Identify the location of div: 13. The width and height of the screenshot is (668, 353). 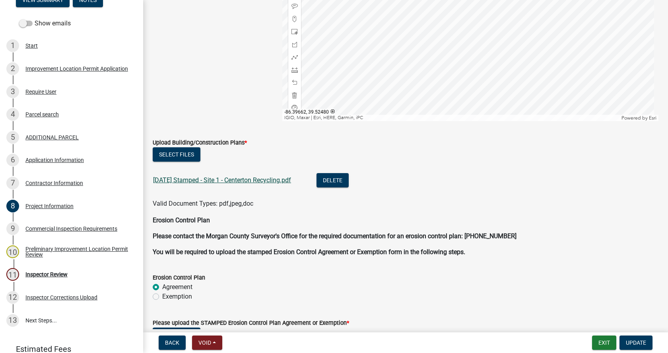
(13, 321).